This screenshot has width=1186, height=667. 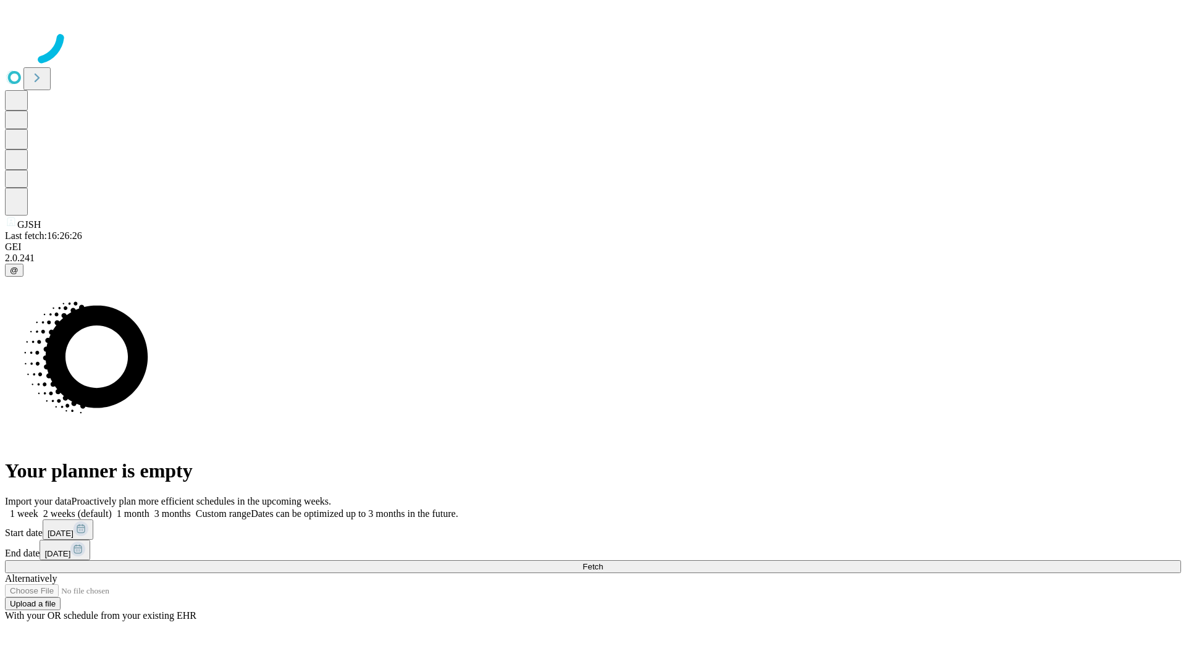 I want to click on span: 3 months, so click(x=172, y=513).